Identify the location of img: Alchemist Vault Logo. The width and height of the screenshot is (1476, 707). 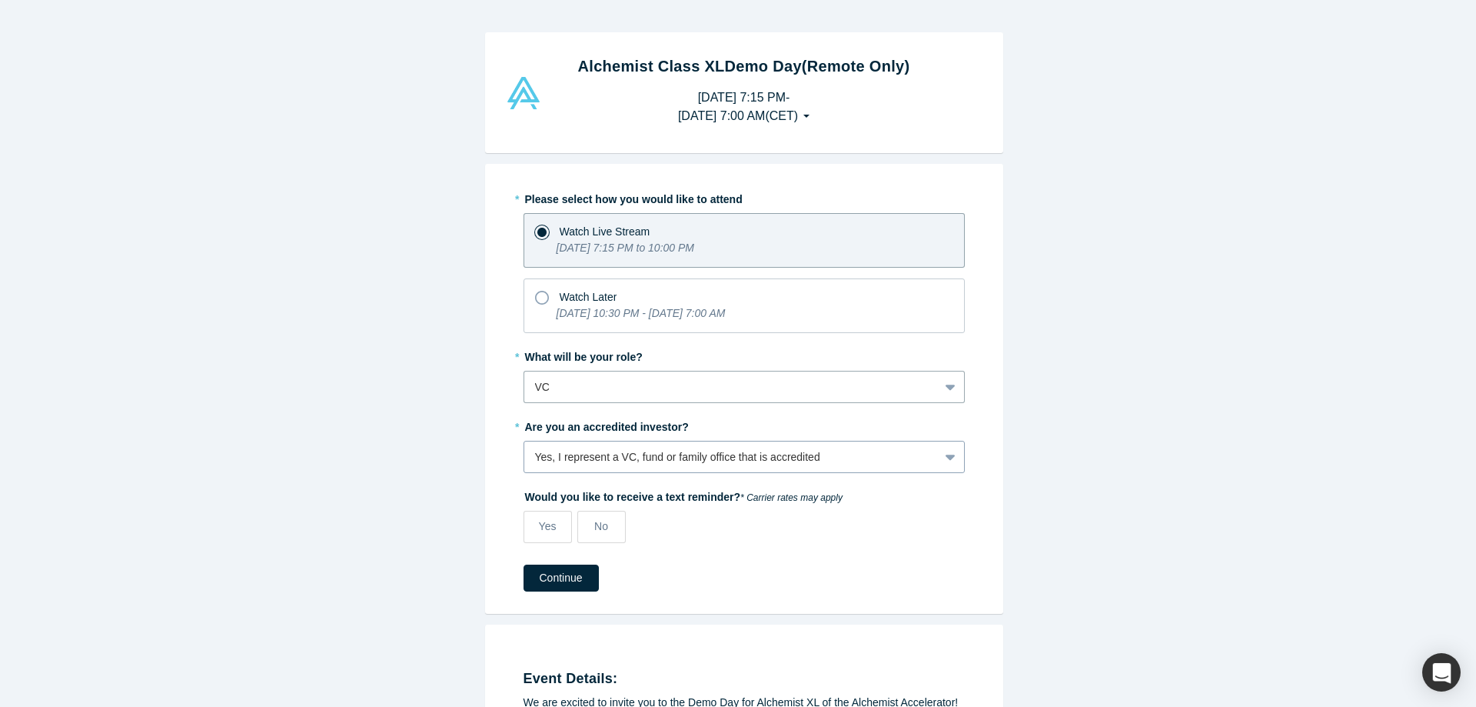
(524, 93).